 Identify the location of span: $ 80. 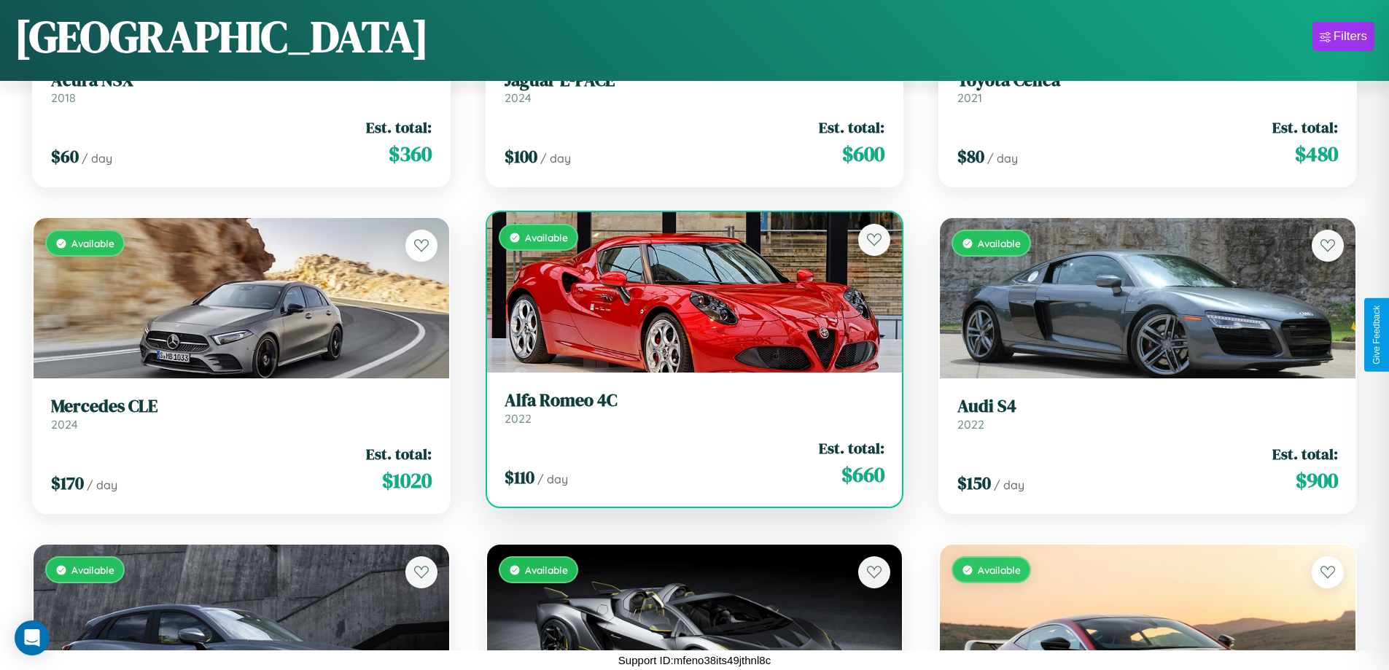
(971, 156).